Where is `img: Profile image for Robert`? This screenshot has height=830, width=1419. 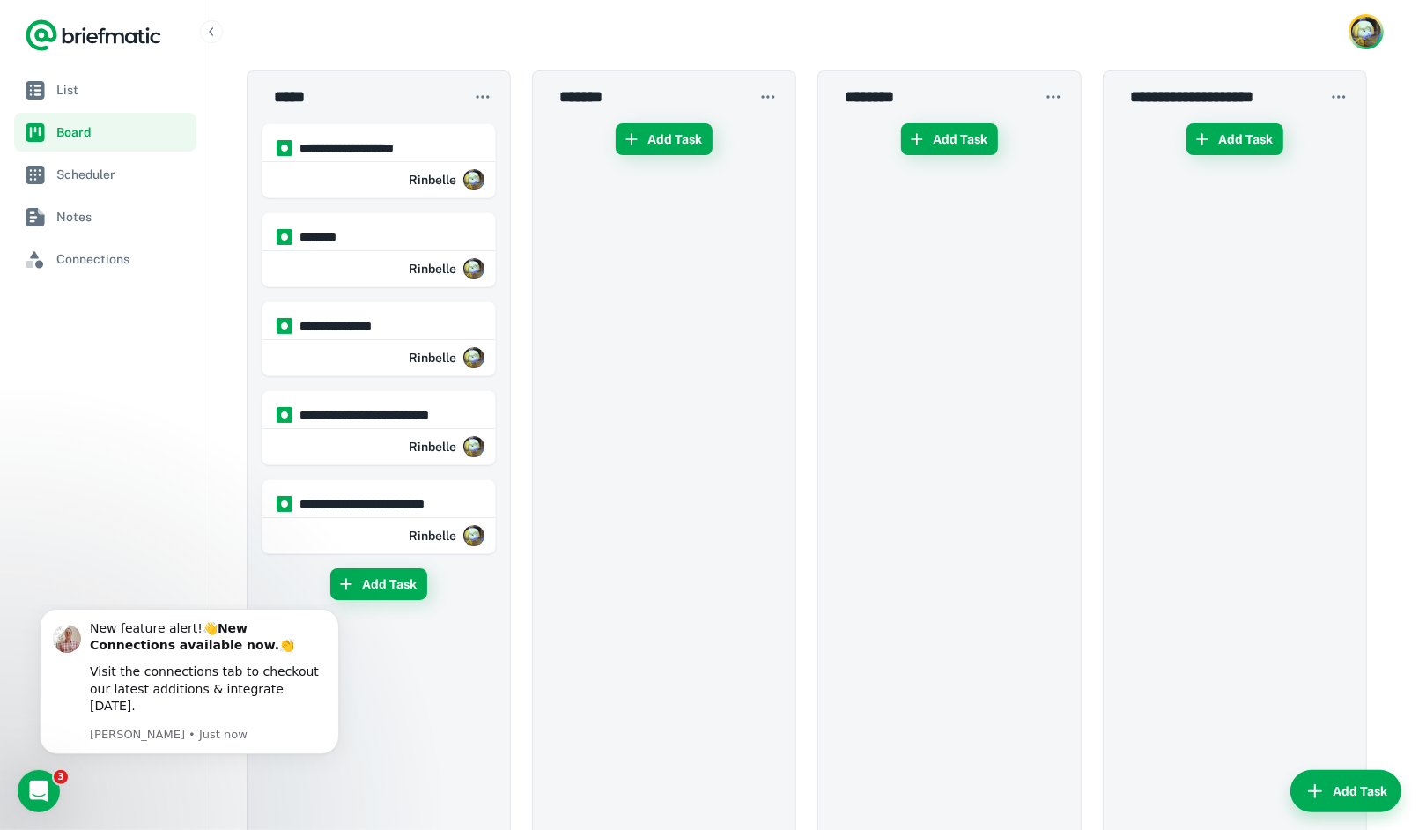 img: Profile image for Robert is located at coordinates (54, 34).